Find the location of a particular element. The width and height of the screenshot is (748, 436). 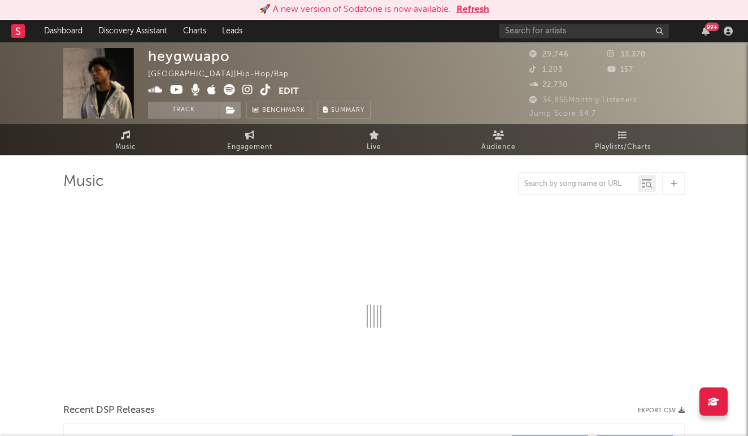

span: Audience is located at coordinates (498, 147).